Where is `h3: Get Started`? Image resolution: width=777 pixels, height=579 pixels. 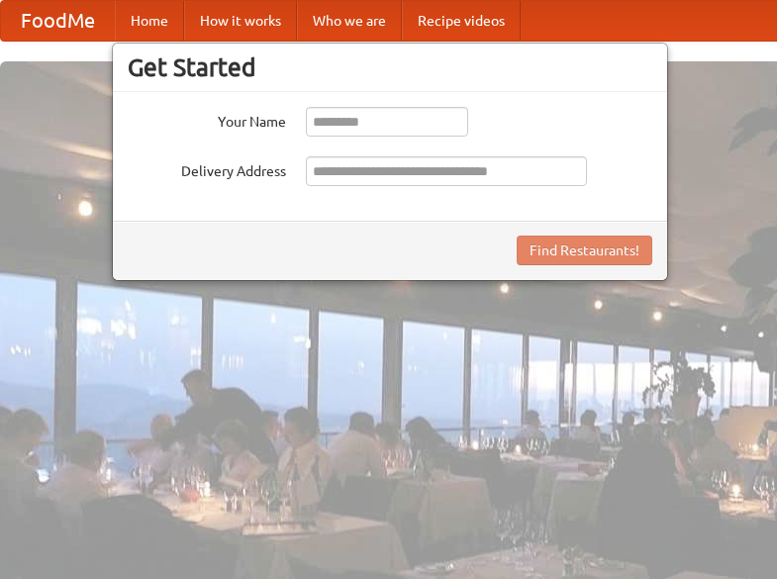
h3: Get Started is located at coordinates (390, 67).